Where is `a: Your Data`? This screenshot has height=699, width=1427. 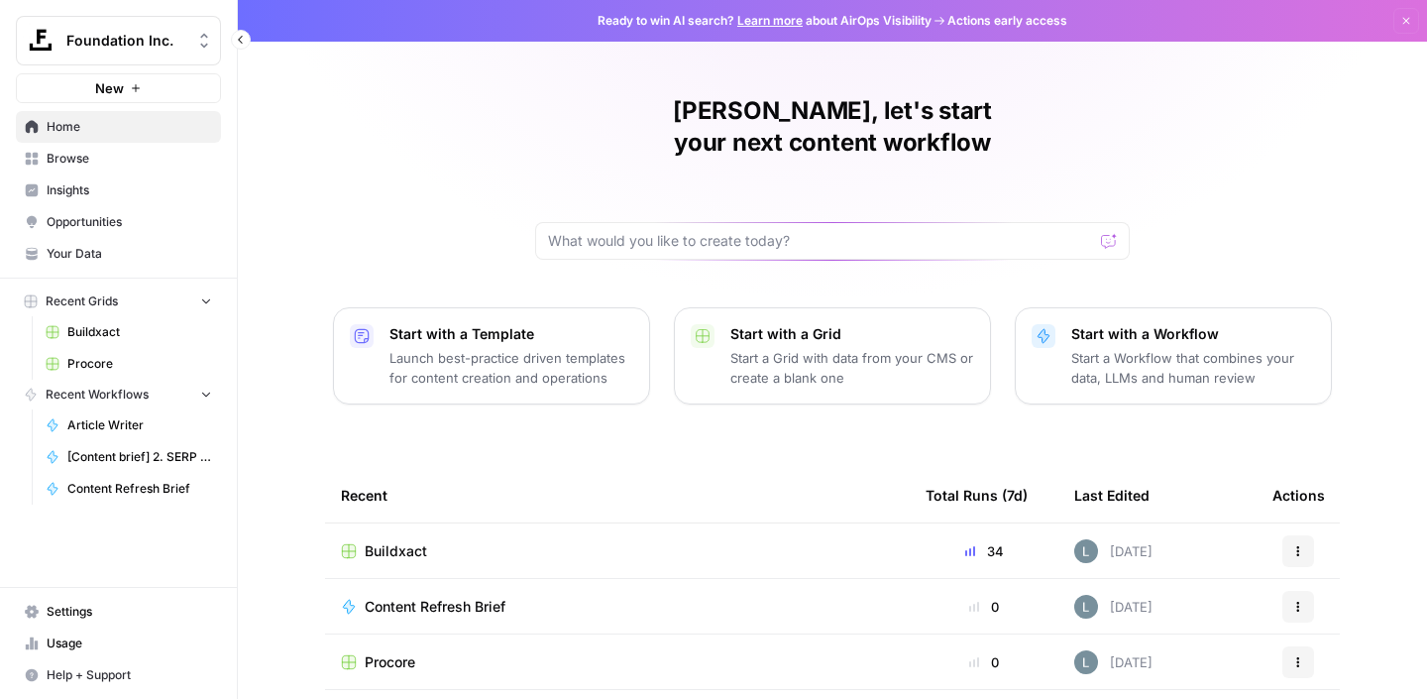 a: Your Data is located at coordinates (118, 254).